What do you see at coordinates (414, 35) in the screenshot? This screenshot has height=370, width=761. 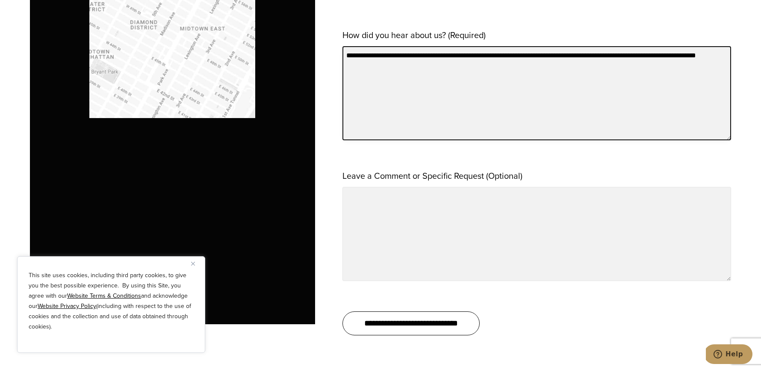 I see `label: How did you hear about us? (Required)` at bounding box center [414, 35].